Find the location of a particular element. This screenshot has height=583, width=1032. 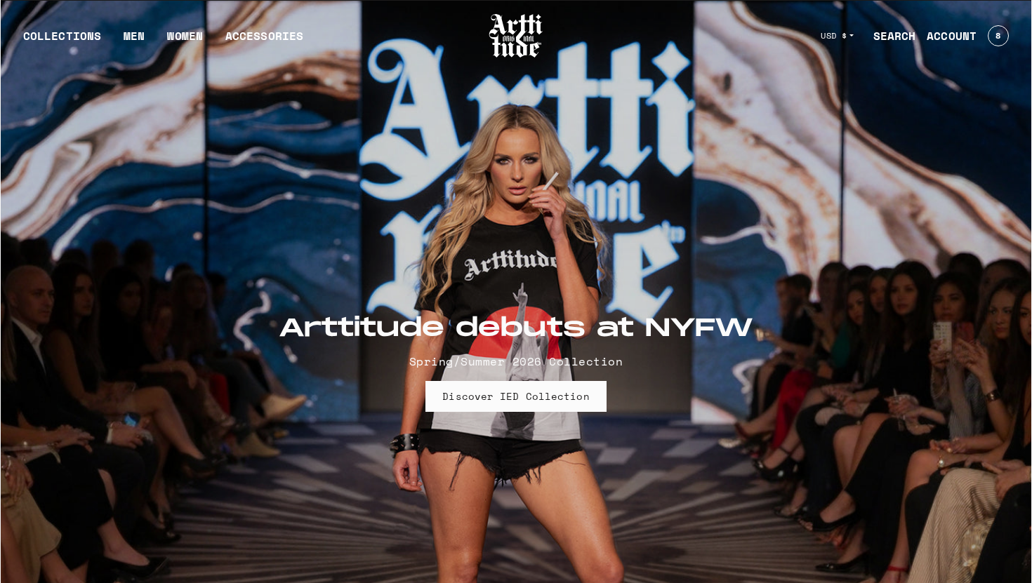

a: SEARCH is located at coordinates (888, 36).